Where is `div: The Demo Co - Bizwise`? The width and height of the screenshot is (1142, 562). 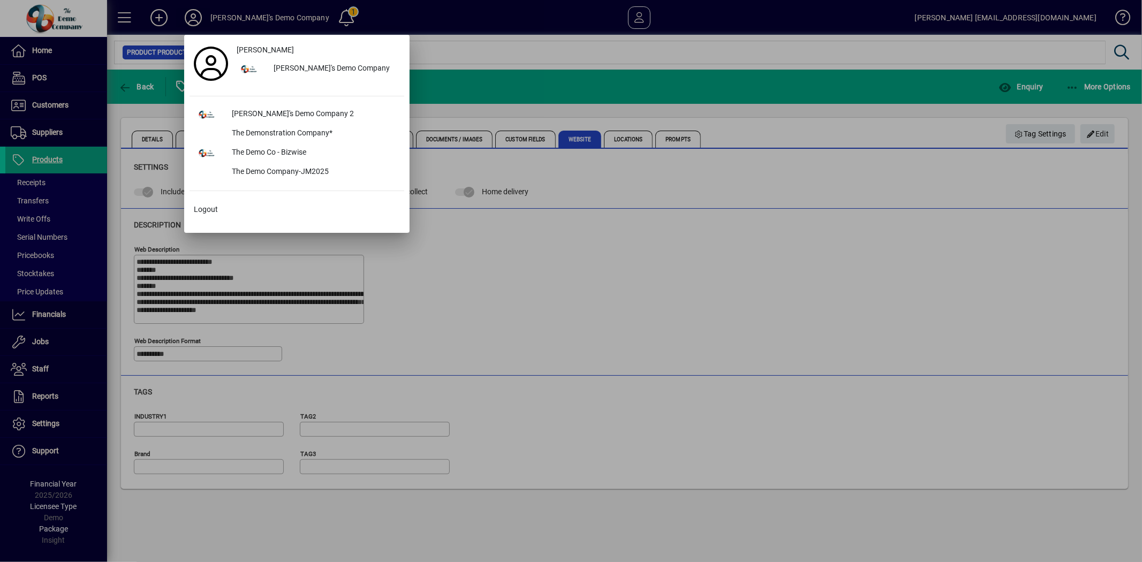 div: The Demo Co - Bizwise is located at coordinates (314, 153).